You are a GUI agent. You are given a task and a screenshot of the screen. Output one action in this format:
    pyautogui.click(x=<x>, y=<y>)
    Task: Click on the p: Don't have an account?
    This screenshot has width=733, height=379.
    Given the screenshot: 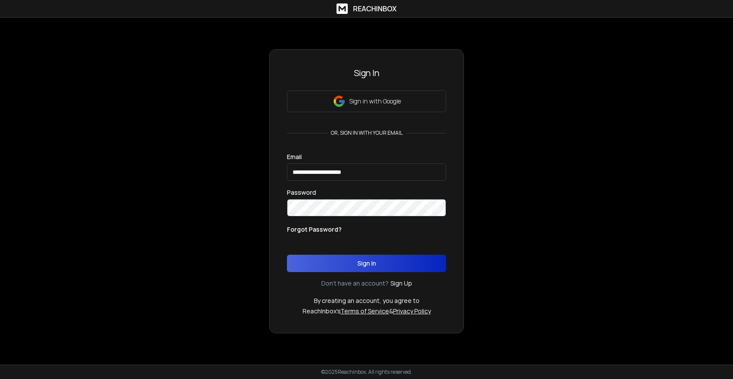 What is the action you would take?
    pyautogui.click(x=355, y=284)
    